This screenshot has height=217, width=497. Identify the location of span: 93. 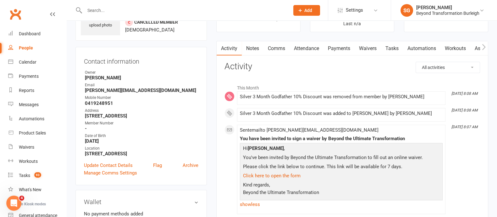
(38, 175).